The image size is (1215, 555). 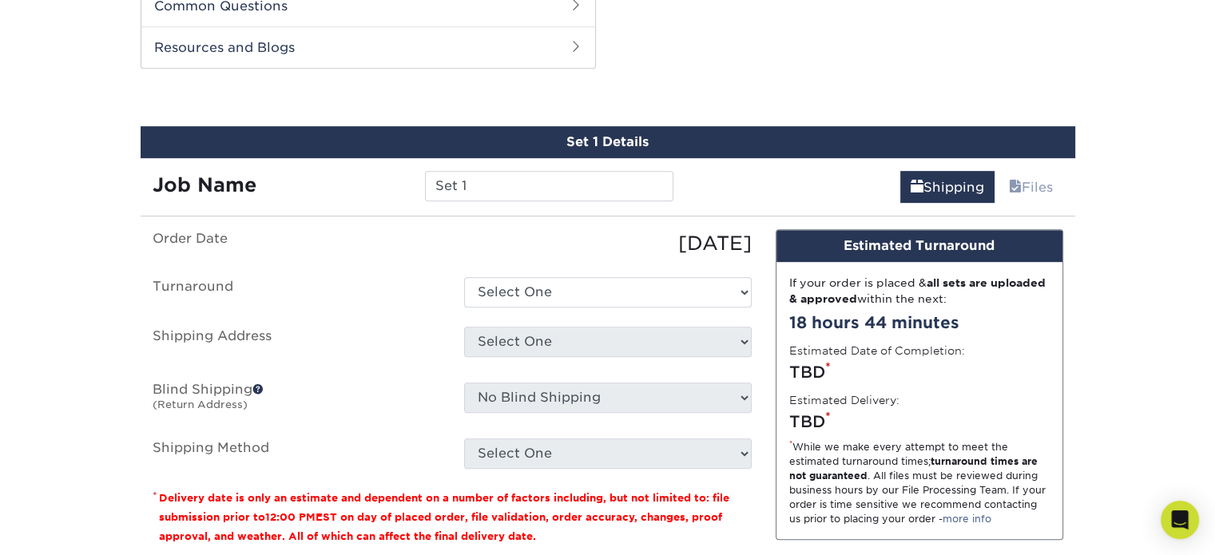 I want to click on div: 18 hours 44 minutes, so click(x=919, y=323).